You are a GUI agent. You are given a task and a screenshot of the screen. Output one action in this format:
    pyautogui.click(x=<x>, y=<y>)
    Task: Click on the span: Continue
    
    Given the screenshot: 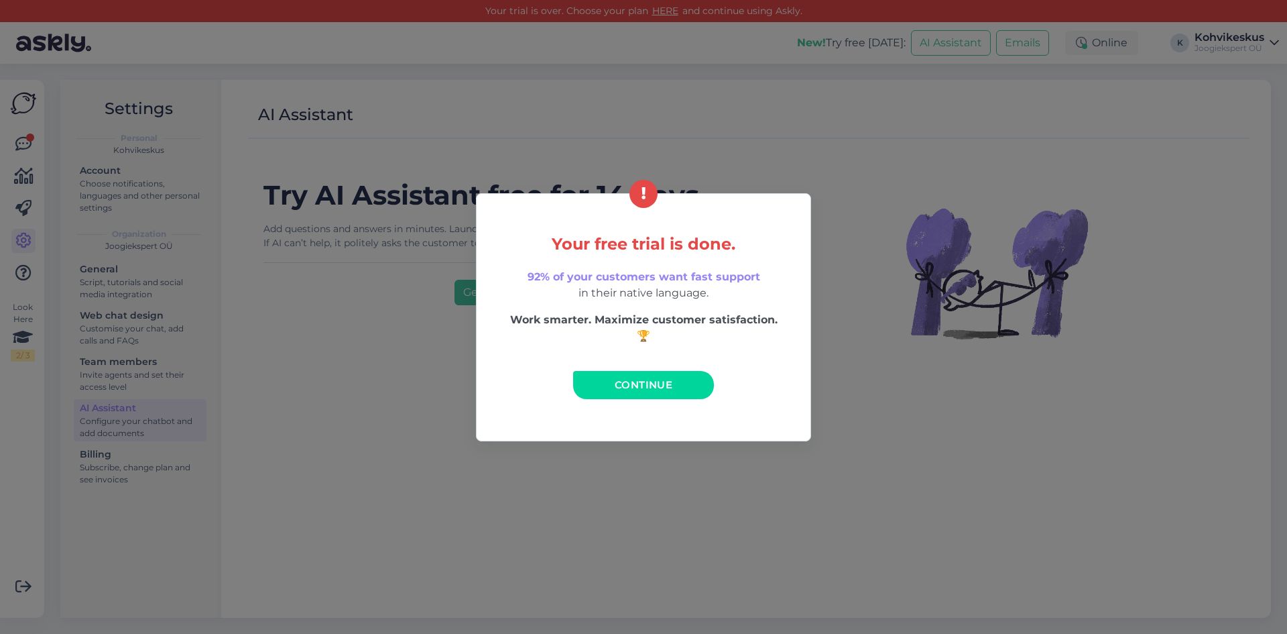 What is the action you would take?
    pyautogui.click(x=644, y=384)
    